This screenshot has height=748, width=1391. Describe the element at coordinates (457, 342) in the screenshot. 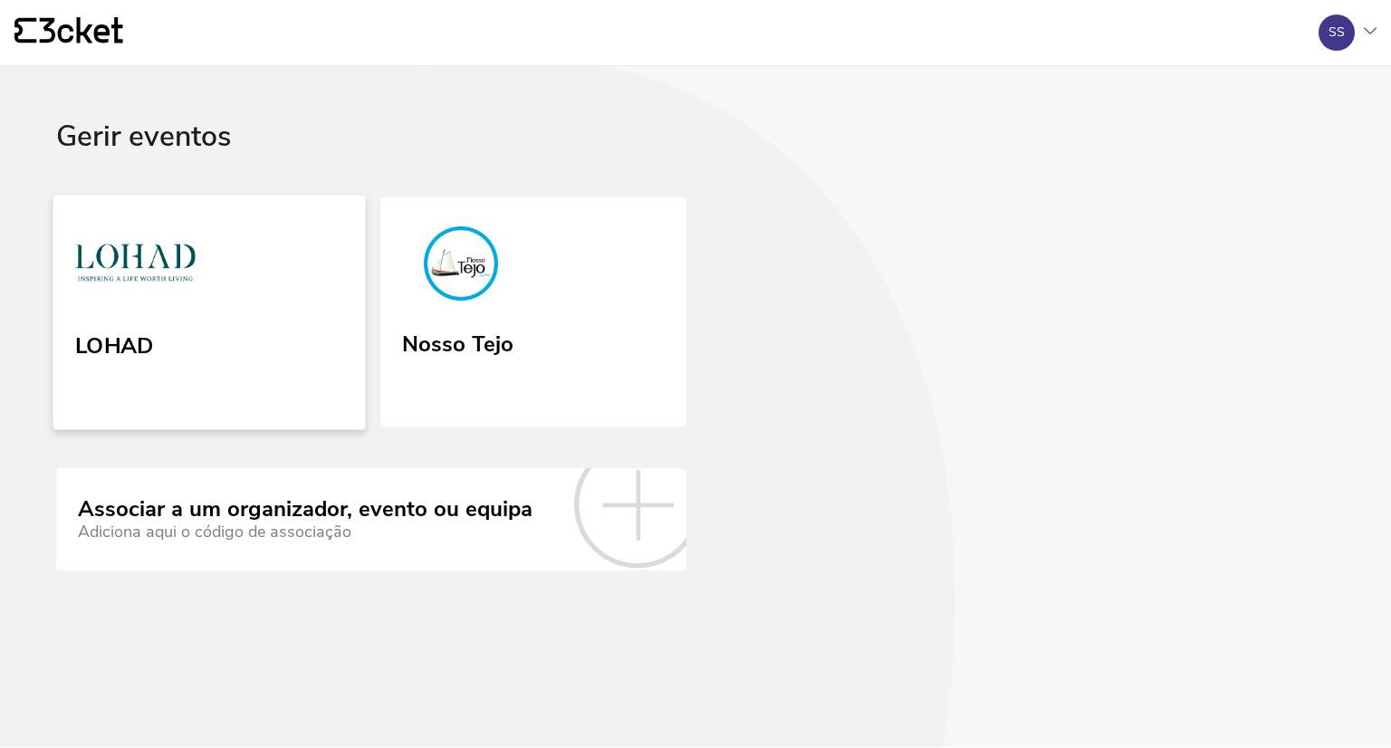

I see `div: Nosso Tejo` at that location.